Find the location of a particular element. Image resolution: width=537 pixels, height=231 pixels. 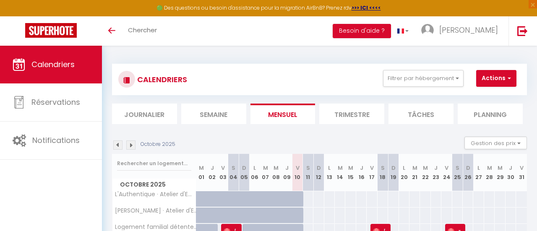

th: 23 is located at coordinates (436, 172).